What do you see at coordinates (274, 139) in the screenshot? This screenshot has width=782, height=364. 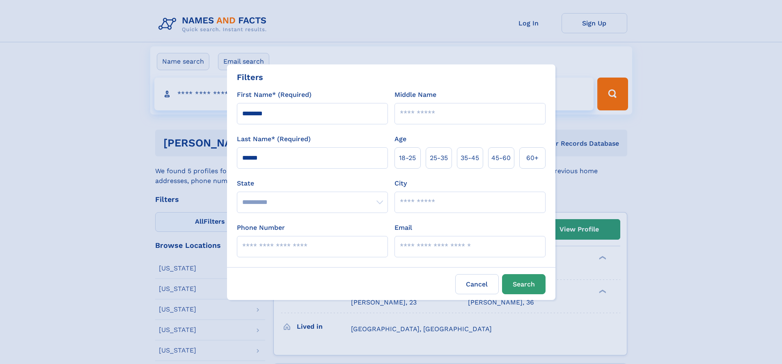 I see `label: Last Name* (Required)` at bounding box center [274, 139].